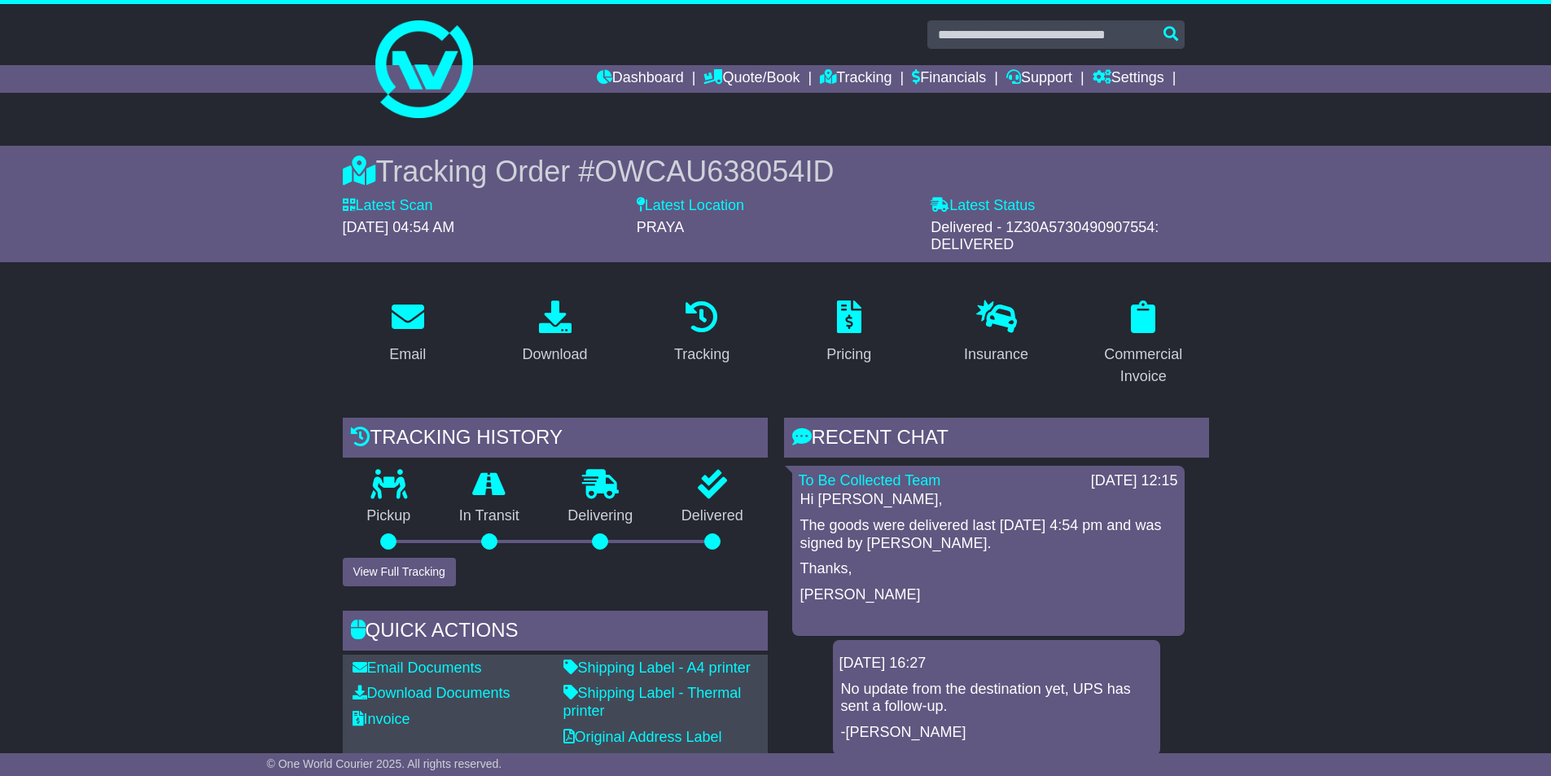 The image size is (1551, 776). What do you see at coordinates (601, 516) in the screenshot?
I see `p: Delivering` at bounding box center [601, 516].